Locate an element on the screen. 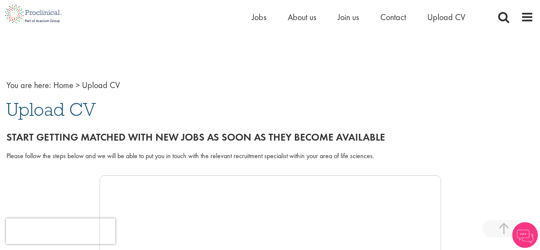 Image resolution: width=540 pixels, height=250 pixels. a: About us is located at coordinates (302, 17).